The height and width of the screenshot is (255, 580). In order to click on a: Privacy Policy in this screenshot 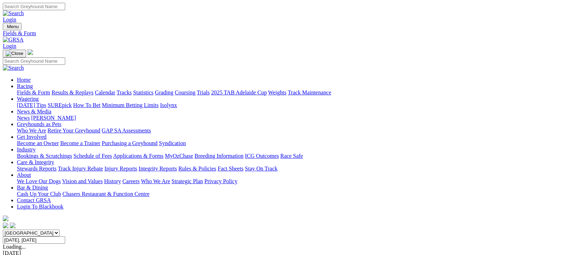, I will do `click(221, 181)`.